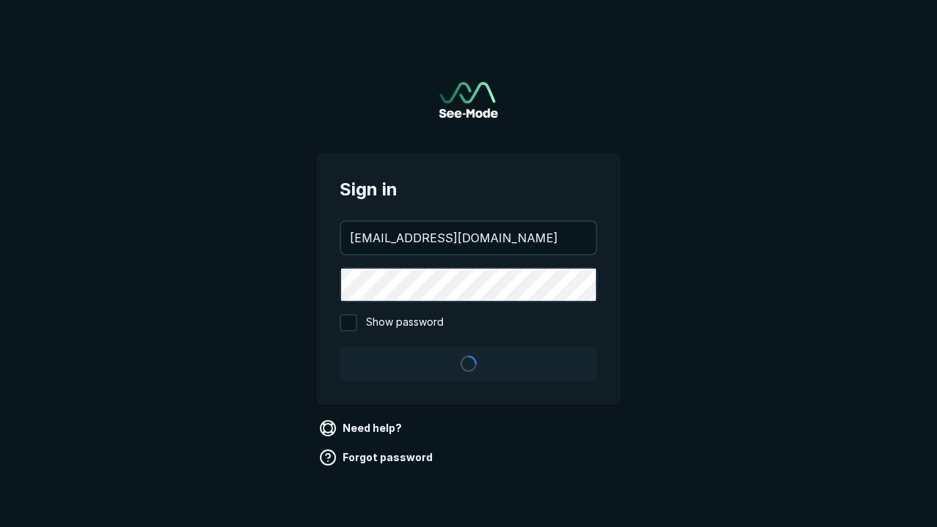  Describe the element at coordinates (377, 457) in the screenshot. I see `a: Forgot password` at that location.